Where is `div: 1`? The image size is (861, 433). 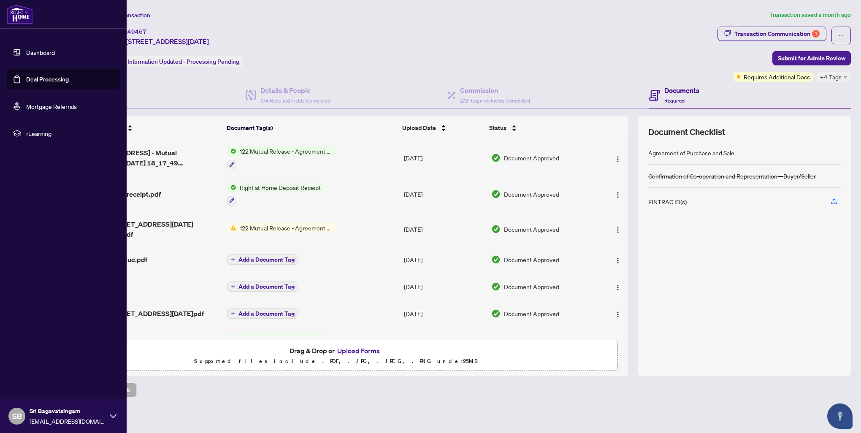 div: 1 is located at coordinates (816, 34).